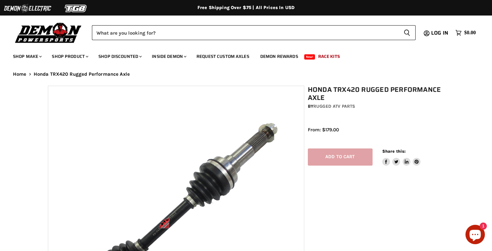 This screenshot has width=492, height=251. Describe the element at coordinates (475, 235) in the screenshot. I see `inbox-online-store-chat: Shopify online store chat` at that location.